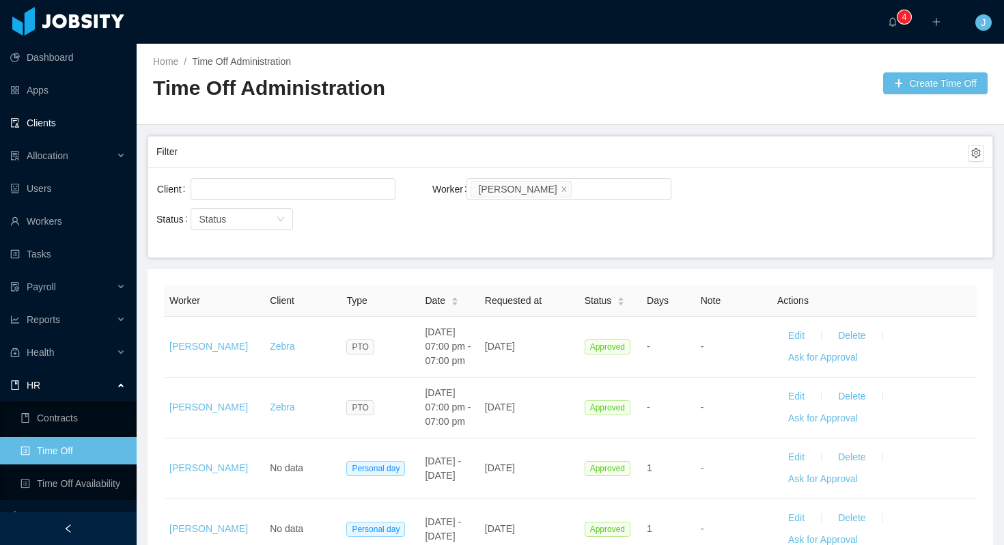  I want to click on a: icon: profileTime Off, so click(73, 451).